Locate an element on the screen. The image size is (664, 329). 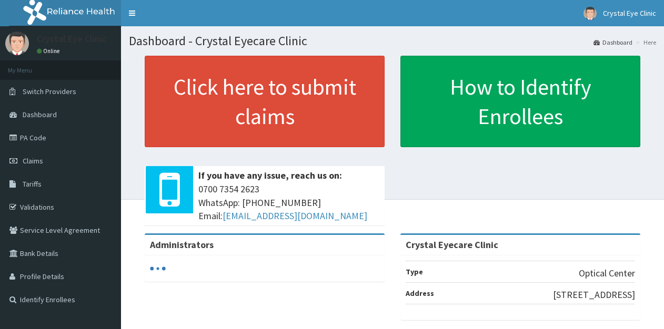
b: Type is located at coordinates (414, 272).